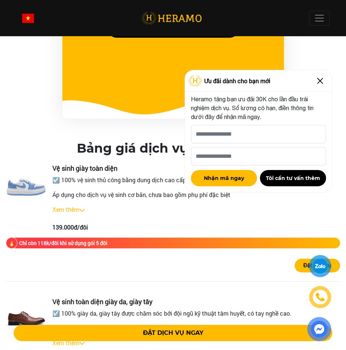  I want to click on a: phone-icon, so click(320, 297).